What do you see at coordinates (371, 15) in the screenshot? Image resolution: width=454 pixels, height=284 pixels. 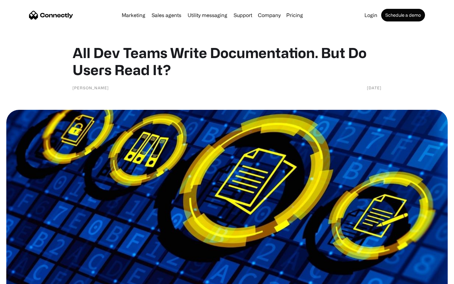 I see `a: Login` at bounding box center [371, 15].